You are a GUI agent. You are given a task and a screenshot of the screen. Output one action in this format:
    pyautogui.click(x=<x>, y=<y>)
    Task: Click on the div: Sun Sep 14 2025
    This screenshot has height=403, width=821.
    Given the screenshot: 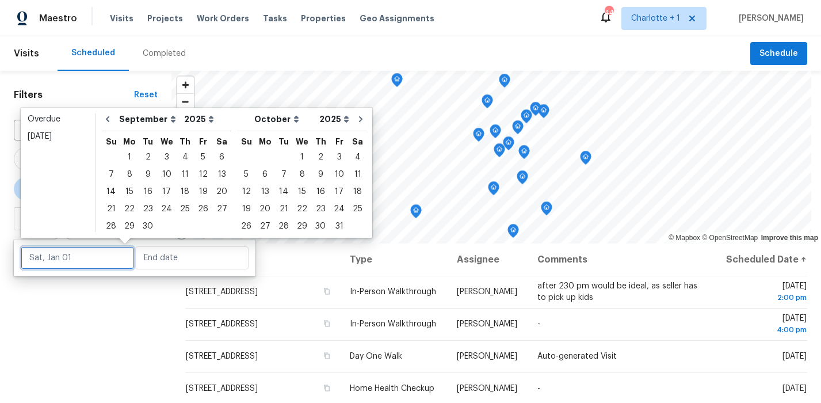 What is the action you would take?
    pyautogui.click(x=111, y=192)
    